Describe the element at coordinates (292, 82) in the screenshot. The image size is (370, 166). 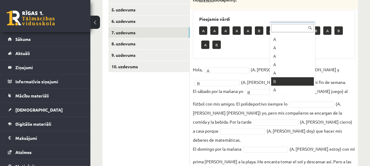
I see `div: B` at that location.